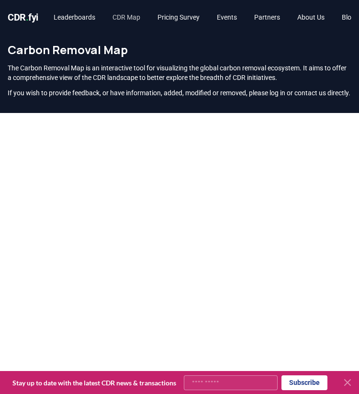 The height and width of the screenshot is (394, 359). I want to click on p: The Carbon Removal Map is an interactive tool for visualizing the global carbon removal ecosystem..., so click(179, 73).